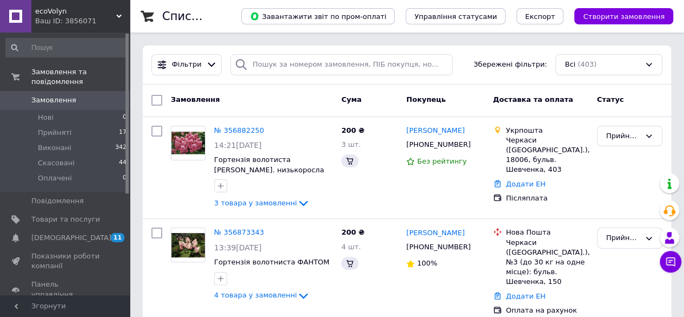  What do you see at coordinates (511, 64) in the screenshot?
I see `span: Збережені фільтри:` at bounding box center [511, 64].